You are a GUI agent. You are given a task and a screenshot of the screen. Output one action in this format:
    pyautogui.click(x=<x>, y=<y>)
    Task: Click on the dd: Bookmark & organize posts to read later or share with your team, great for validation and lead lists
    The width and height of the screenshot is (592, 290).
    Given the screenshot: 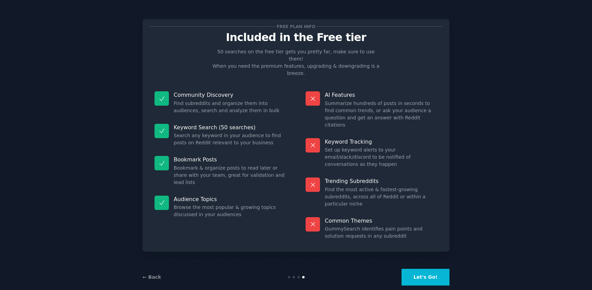 What is the action you would take?
    pyautogui.click(x=230, y=175)
    